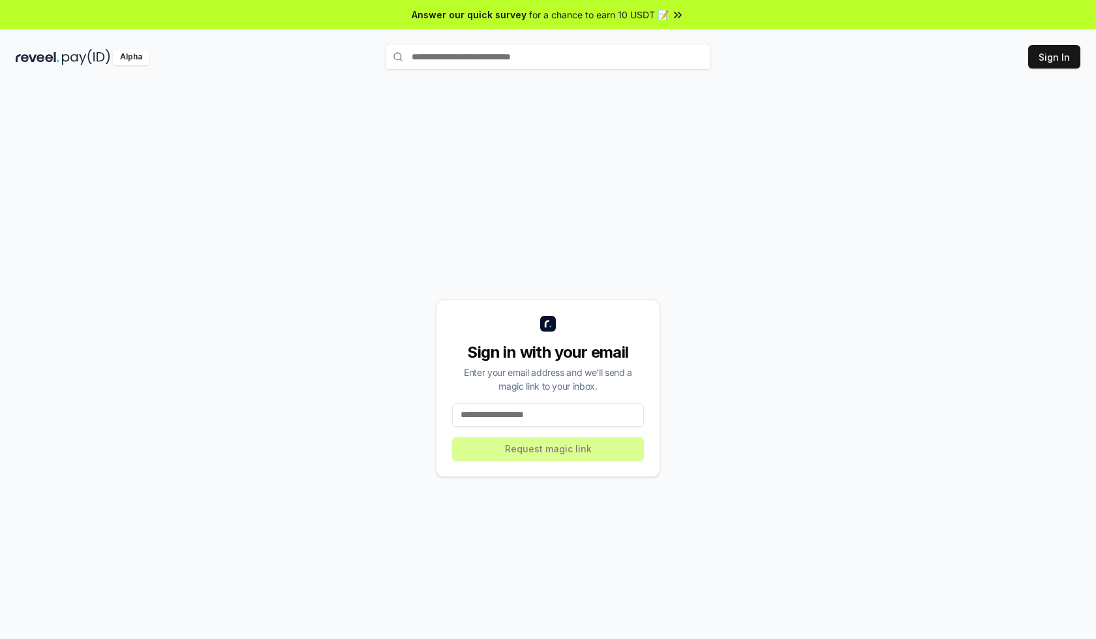 This screenshot has width=1096, height=639. Describe the element at coordinates (37, 57) in the screenshot. I see `img: reveel_dark` at that location.